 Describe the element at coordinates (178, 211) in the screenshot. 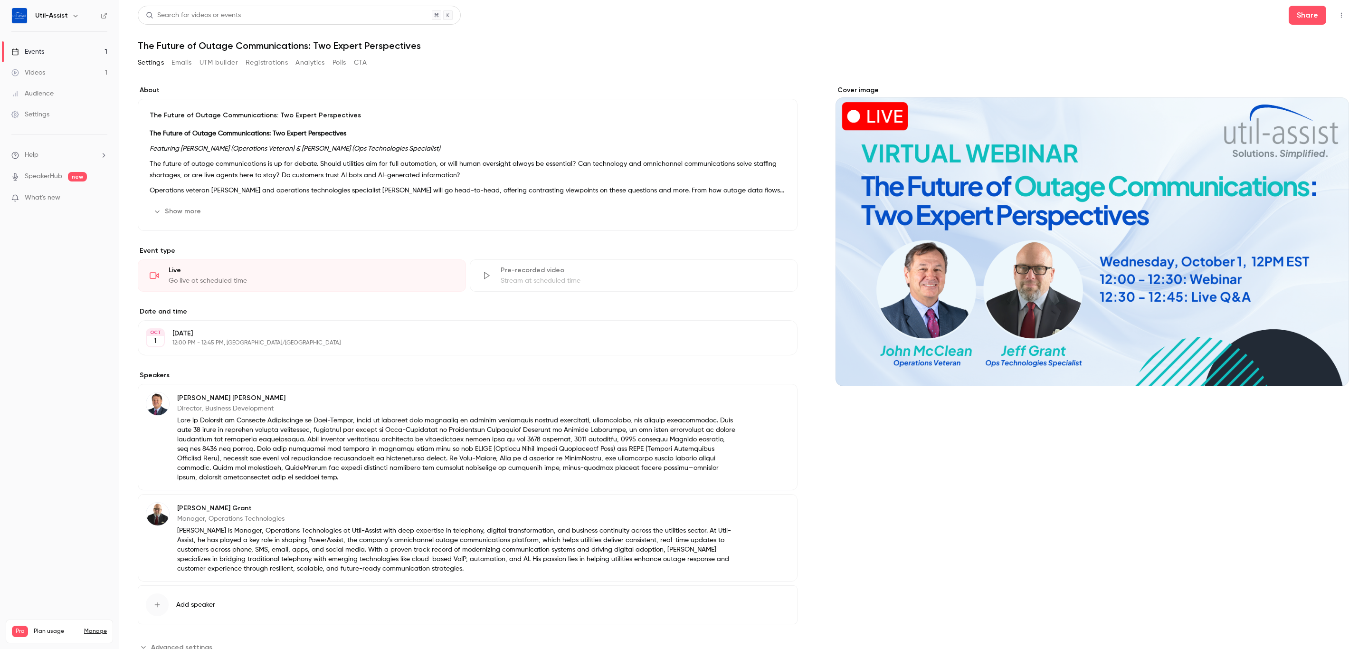

I see `button: Show more` at that location.